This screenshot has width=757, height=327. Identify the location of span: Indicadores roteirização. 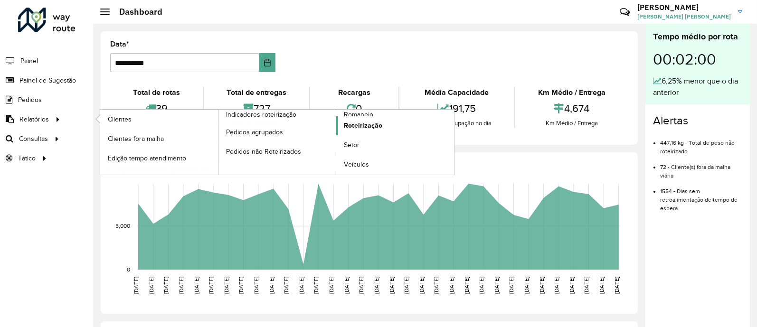
(261, 114).